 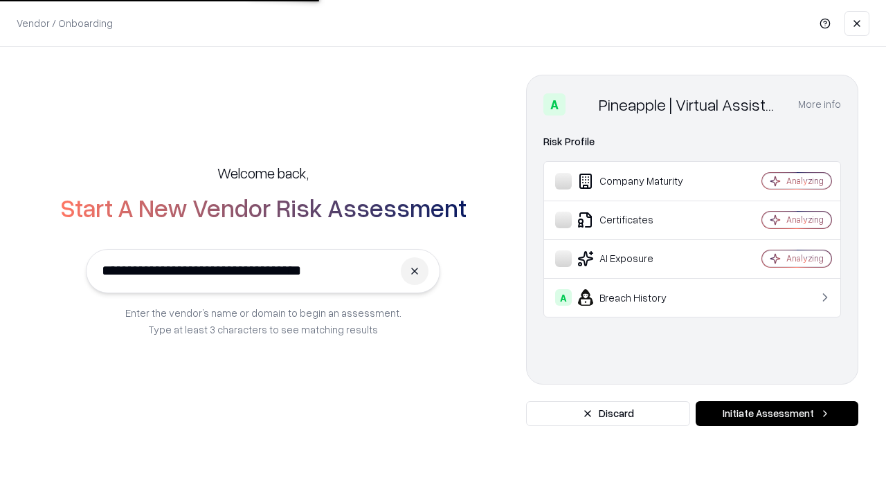 I want to click on button: More info, so click(x=819, y=104).